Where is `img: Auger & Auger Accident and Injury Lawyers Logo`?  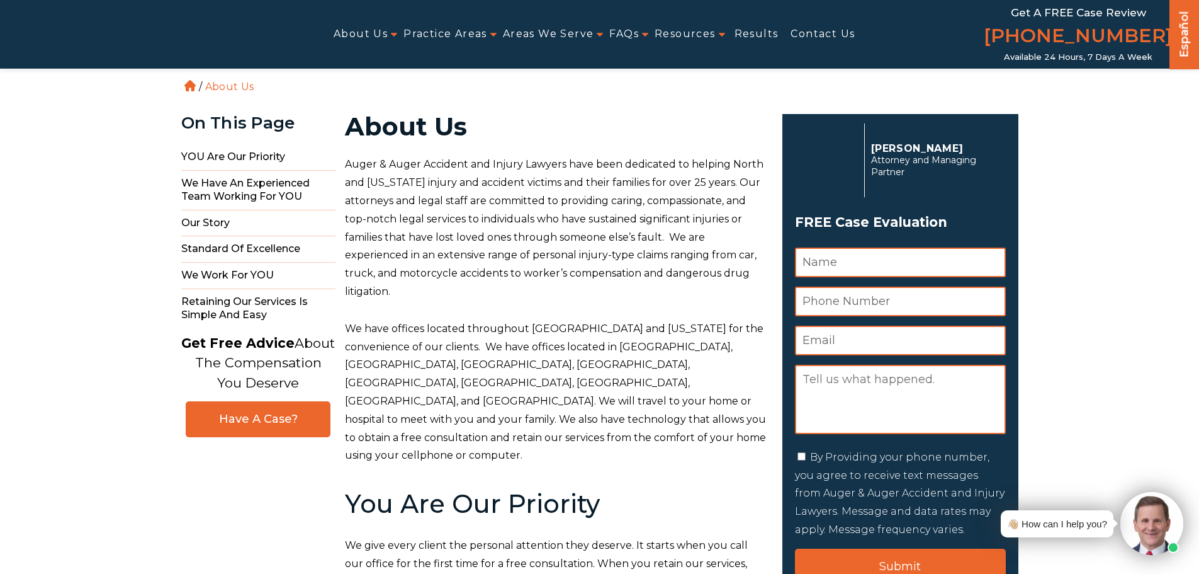 img: Auger & Auger Accident and Injury Lawyers Logo is located at coordinates (106, 35).